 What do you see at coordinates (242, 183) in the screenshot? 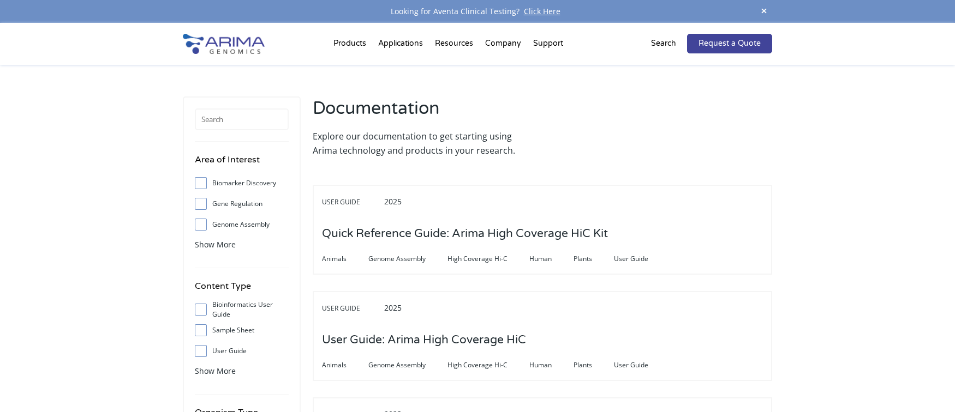
I see `label: Biomarker Discovery` at bounding box center [242, 183].